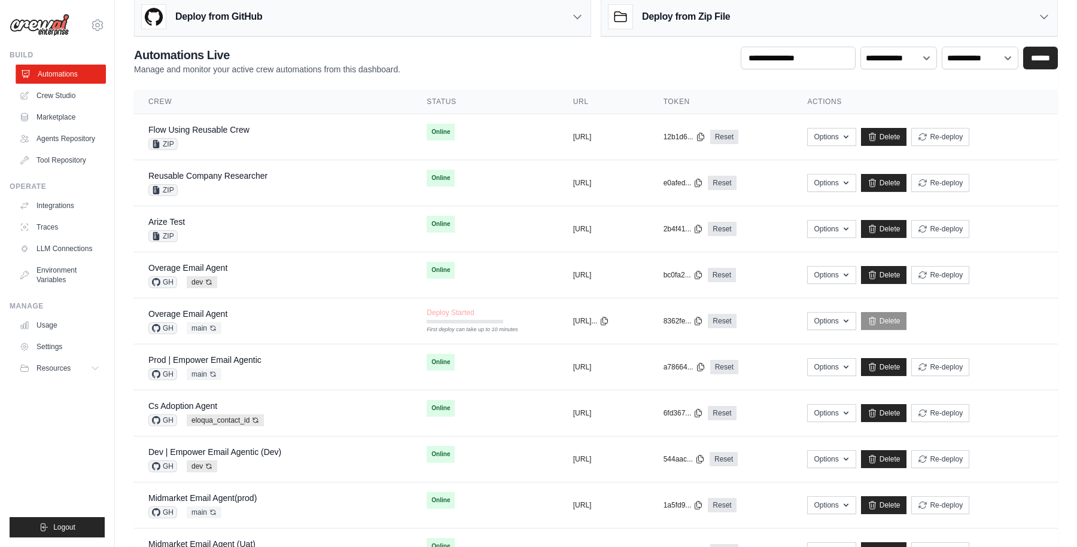  What do you see at coordinates (59, 275) in the screenshot?
I see `a: Environment Variables` at bounding box center [59, 275].